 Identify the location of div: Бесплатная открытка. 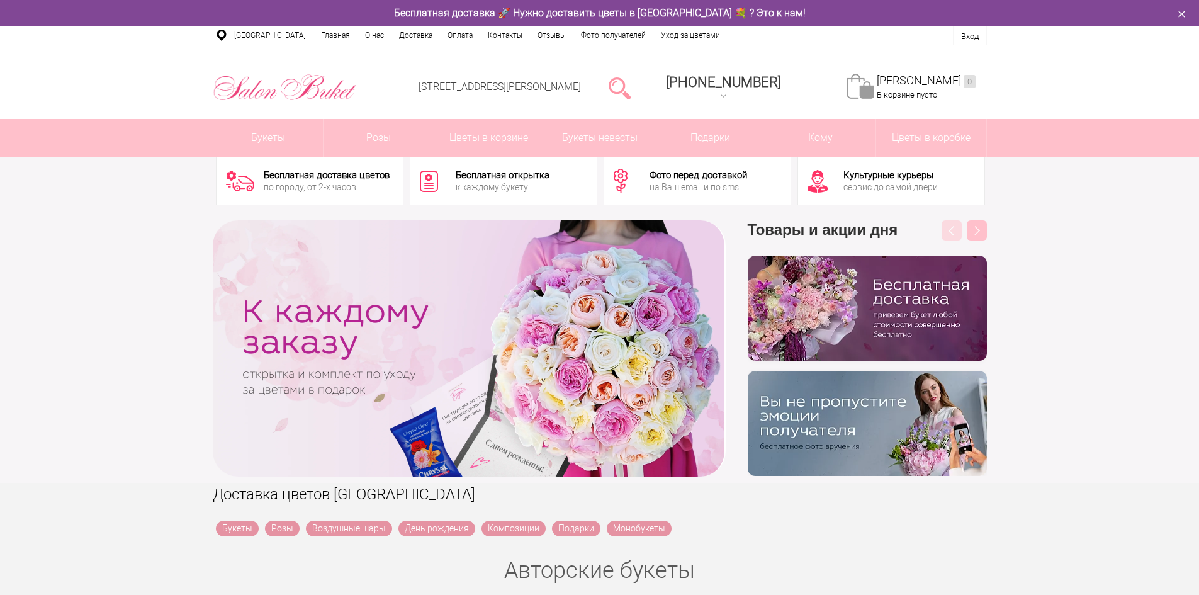
(502, 175).